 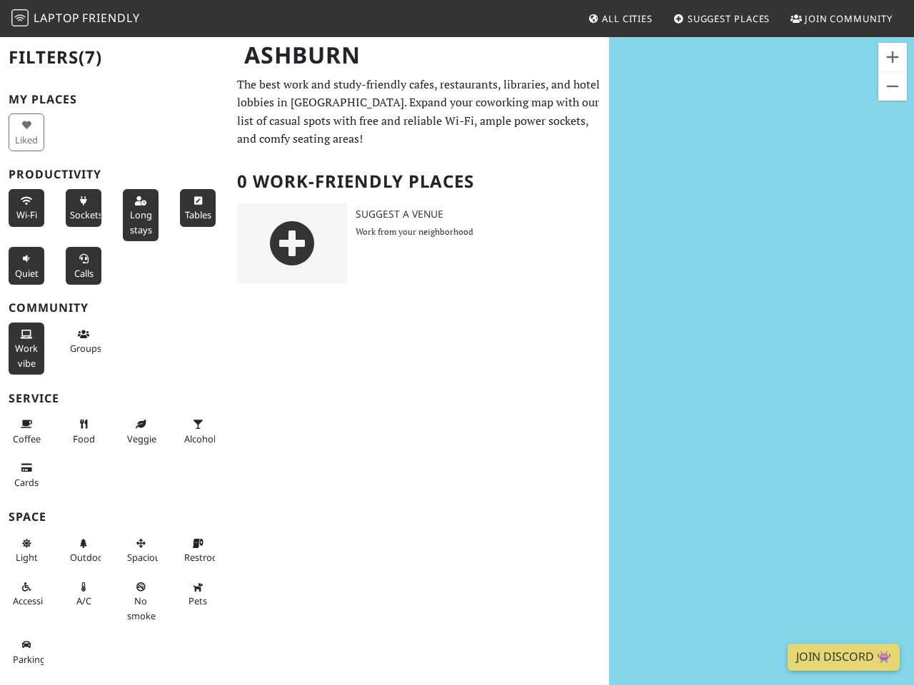 I want to click on button: Spacious, so click(x=141, y=550).